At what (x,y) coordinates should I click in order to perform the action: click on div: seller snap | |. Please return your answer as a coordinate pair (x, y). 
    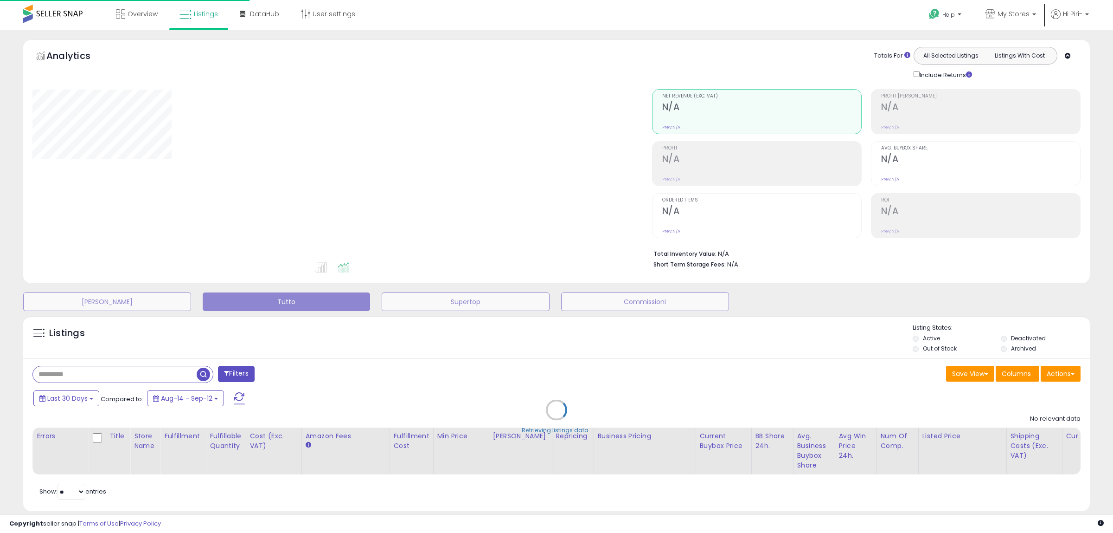
    Looking at the image, I should click on (85, 523).